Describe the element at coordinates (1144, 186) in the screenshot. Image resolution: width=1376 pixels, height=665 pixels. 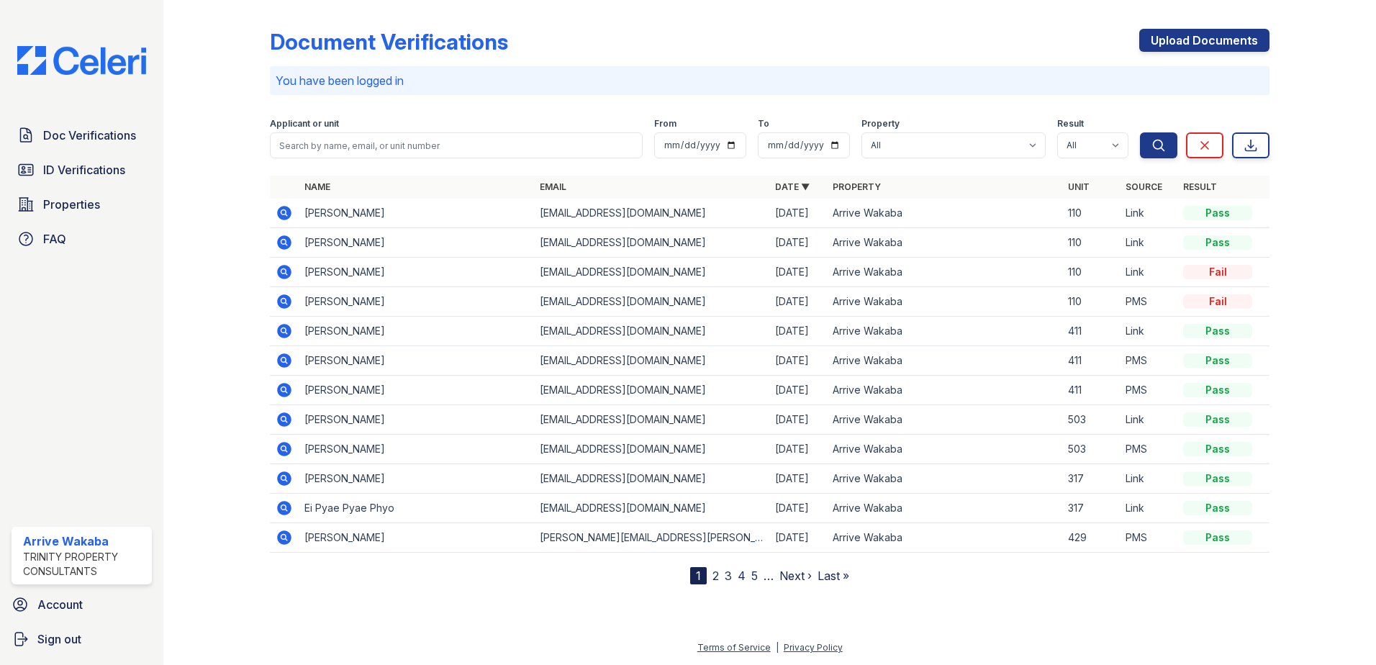
I see `a: Source` at that location.